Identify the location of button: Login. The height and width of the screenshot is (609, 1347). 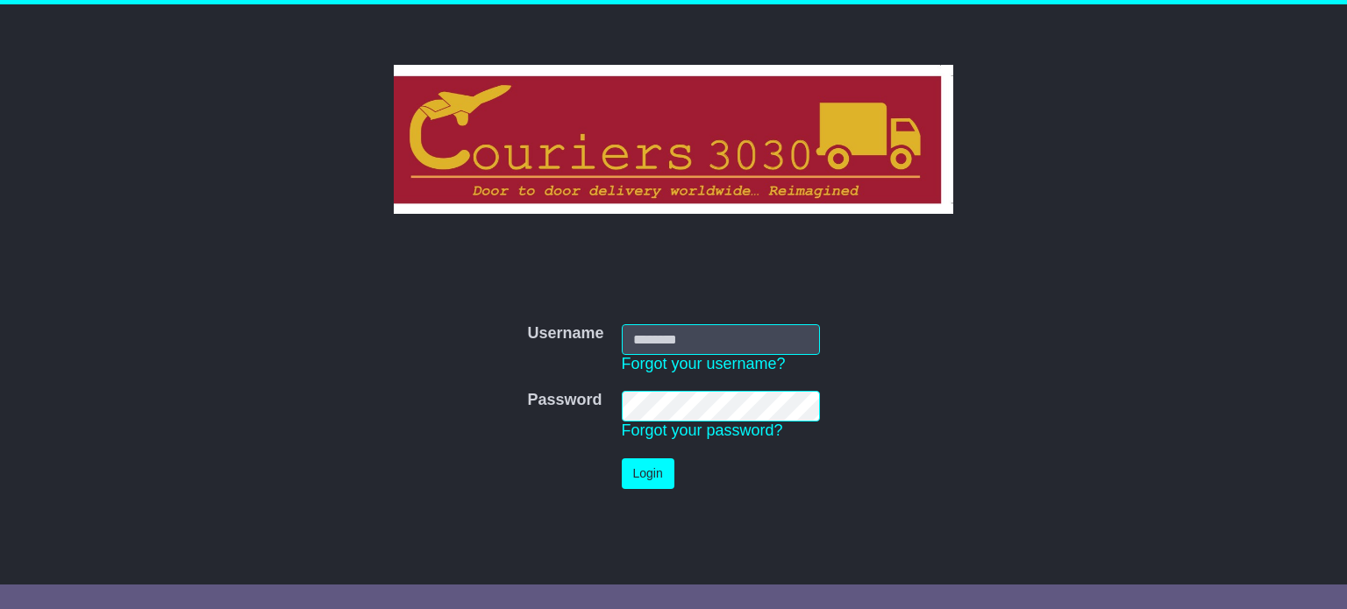
(648, 474).